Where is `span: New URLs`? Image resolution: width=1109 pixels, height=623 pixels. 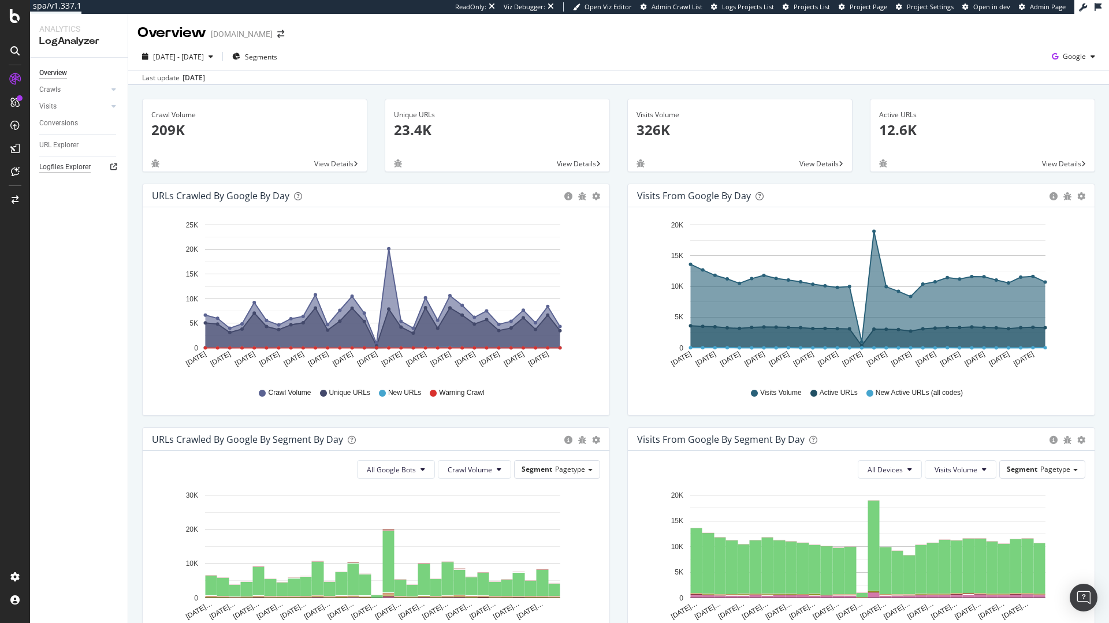
span: New URLs is located at coordinates (404, 393).